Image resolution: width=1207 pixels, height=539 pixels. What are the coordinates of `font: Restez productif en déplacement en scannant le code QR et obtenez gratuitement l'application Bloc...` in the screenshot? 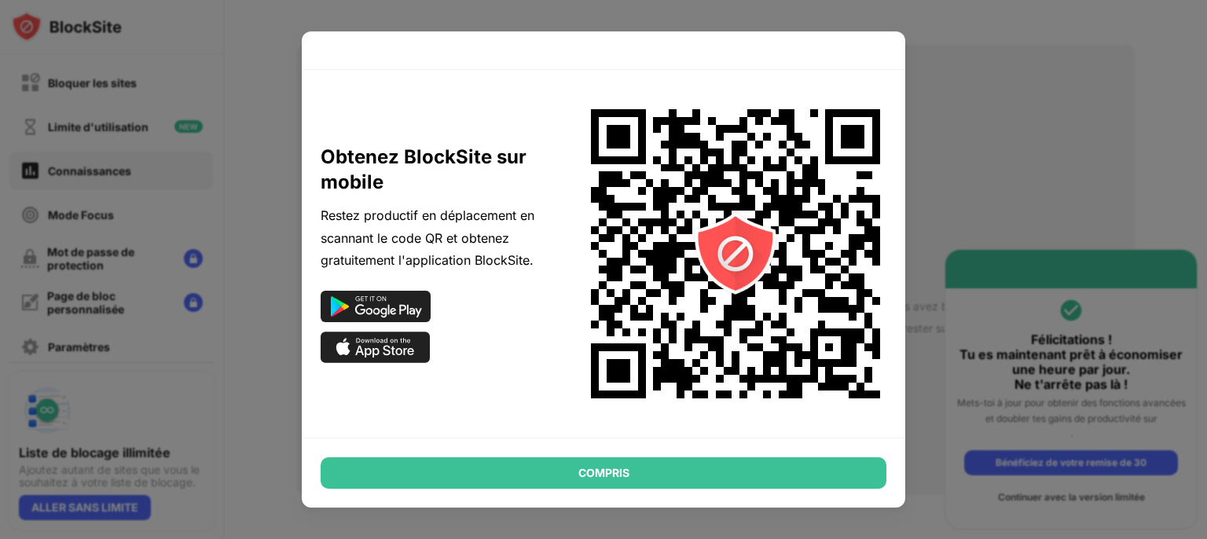 It's located at (428, 238).